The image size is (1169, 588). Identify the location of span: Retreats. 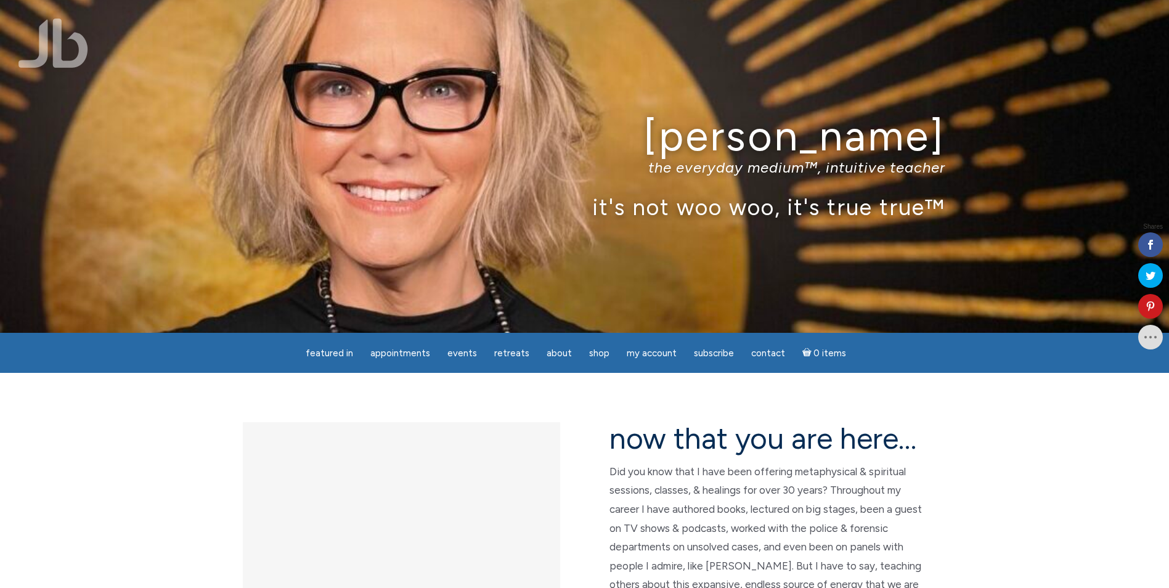
(512, 353).